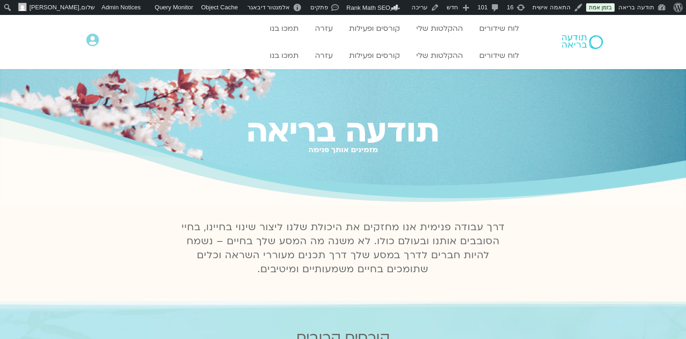  I want to click on a: בזמן אמת, so click(601, 7).